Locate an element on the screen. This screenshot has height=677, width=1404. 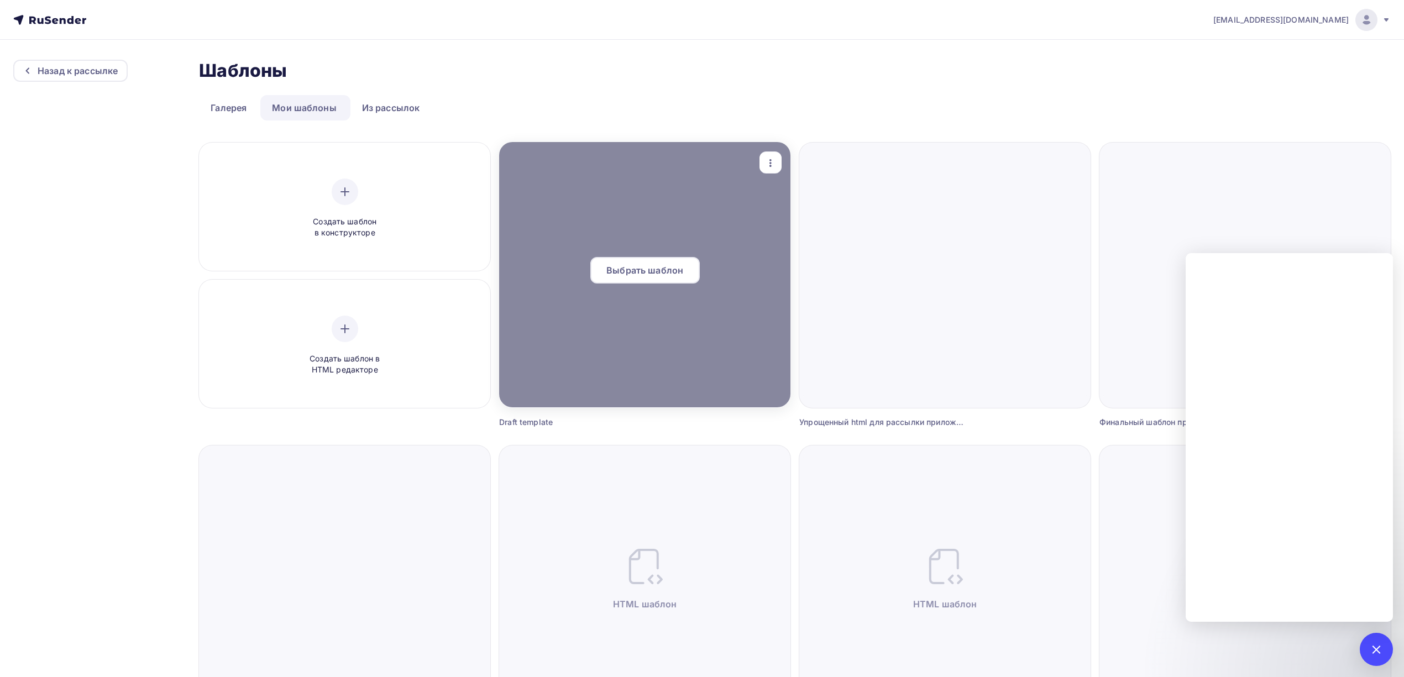
span: Выбрать шаблон is located at coordinates (645, 270).